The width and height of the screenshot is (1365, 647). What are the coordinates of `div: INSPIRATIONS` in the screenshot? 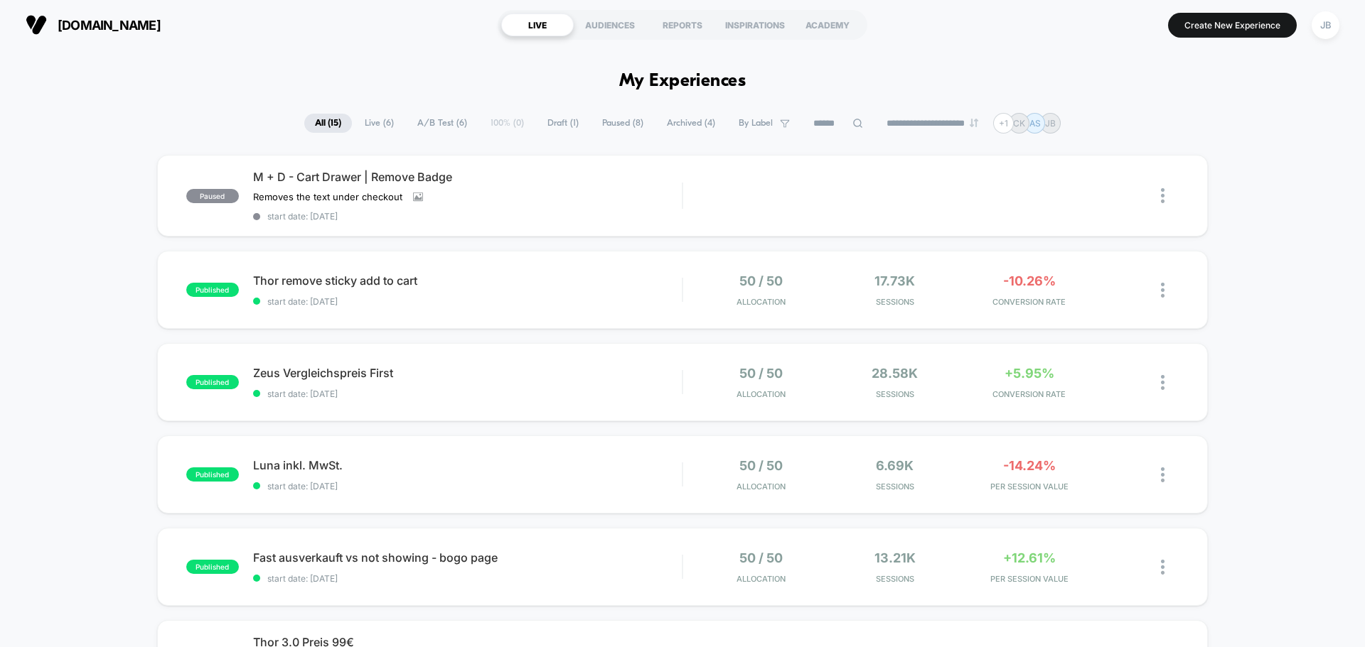 It's located at (755, 25).